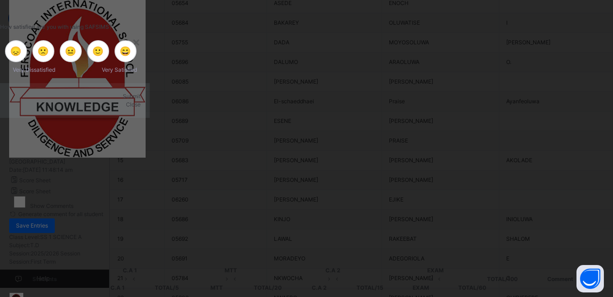 The width and height of the screenshot is (613, 297). Describe the element at coordinates (119, 70) in the screenshot. I see `span: Very Satisfied` at that location.